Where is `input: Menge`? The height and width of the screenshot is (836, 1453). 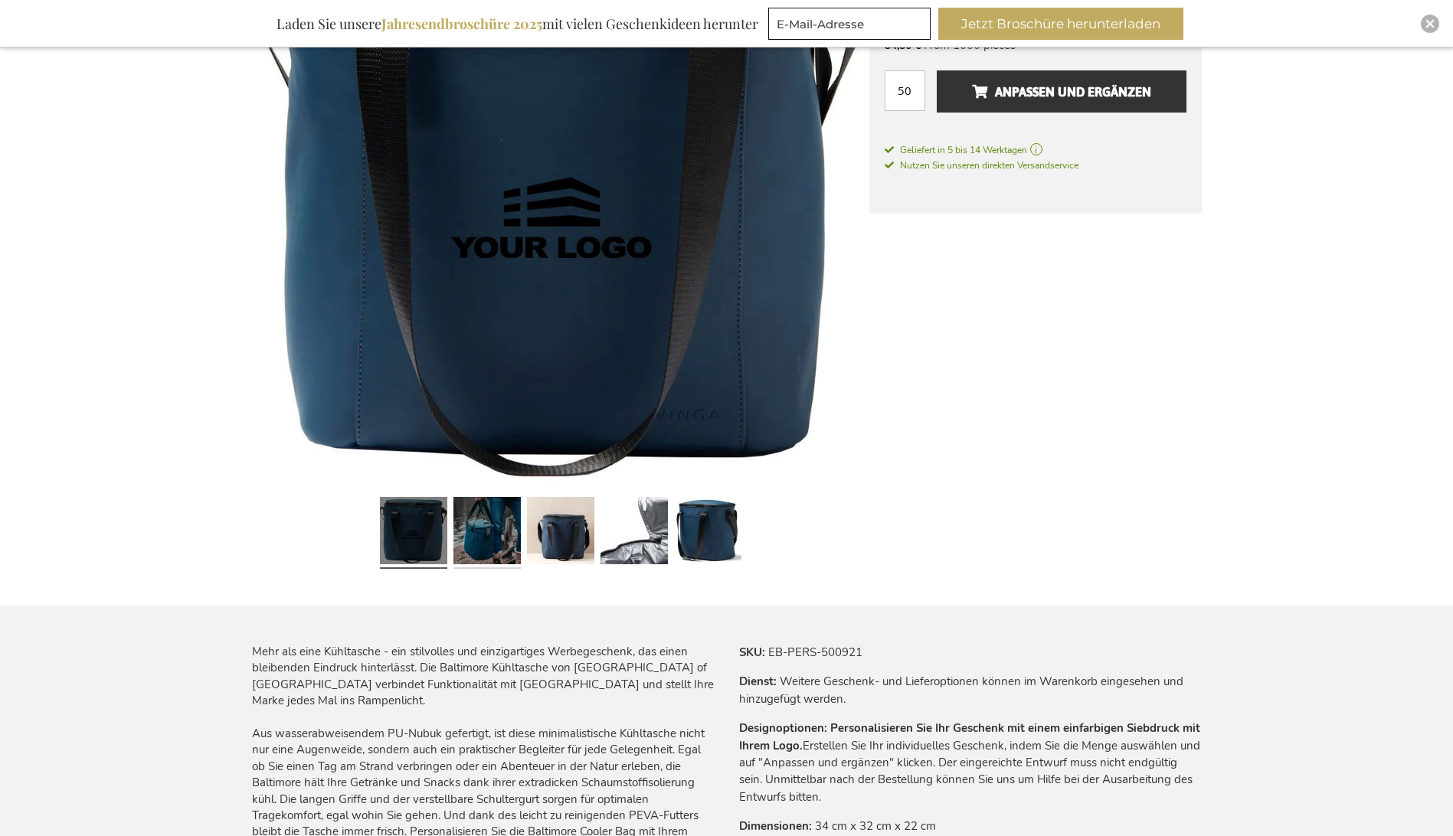 input: Menge is located at coordinates (904, 90).